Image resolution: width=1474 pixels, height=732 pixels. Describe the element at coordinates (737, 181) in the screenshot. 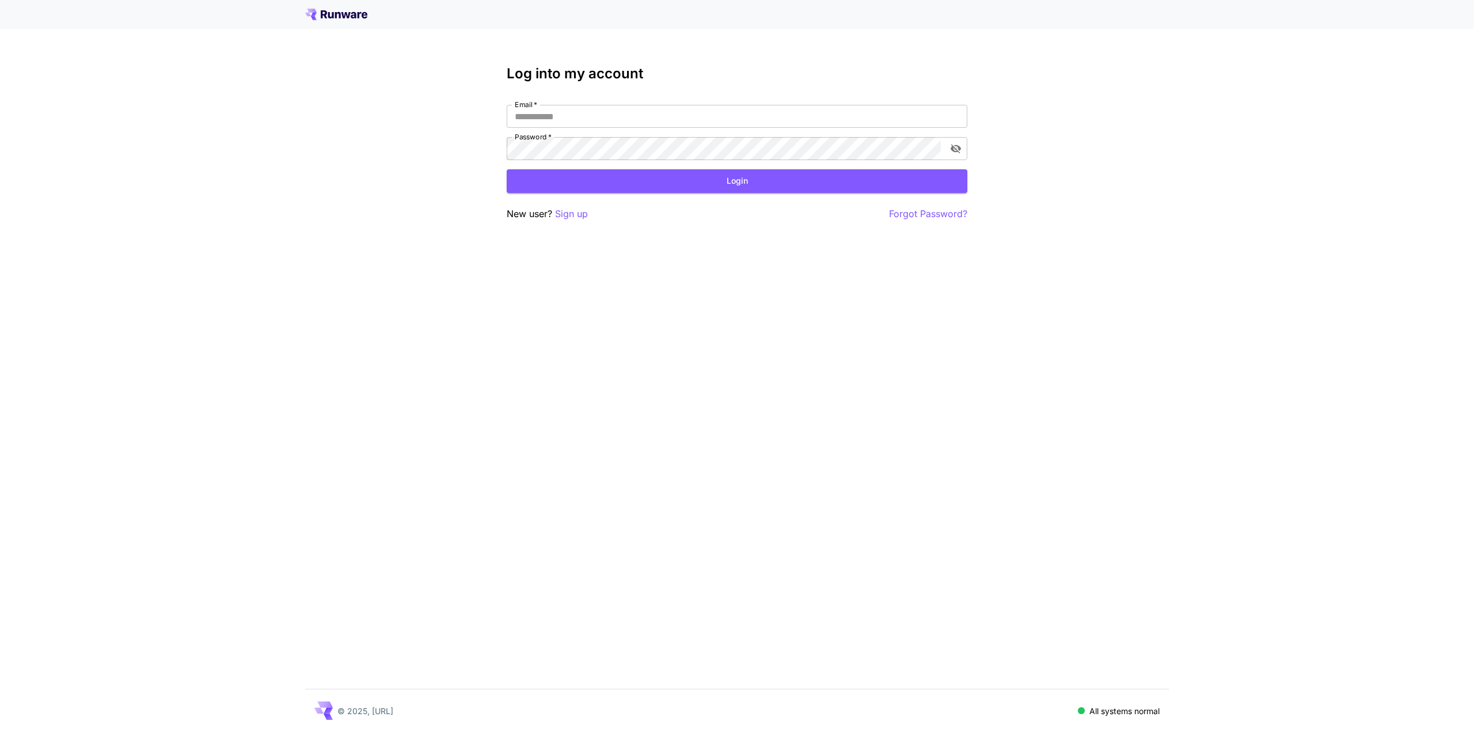

I see `button: Login` at that location.